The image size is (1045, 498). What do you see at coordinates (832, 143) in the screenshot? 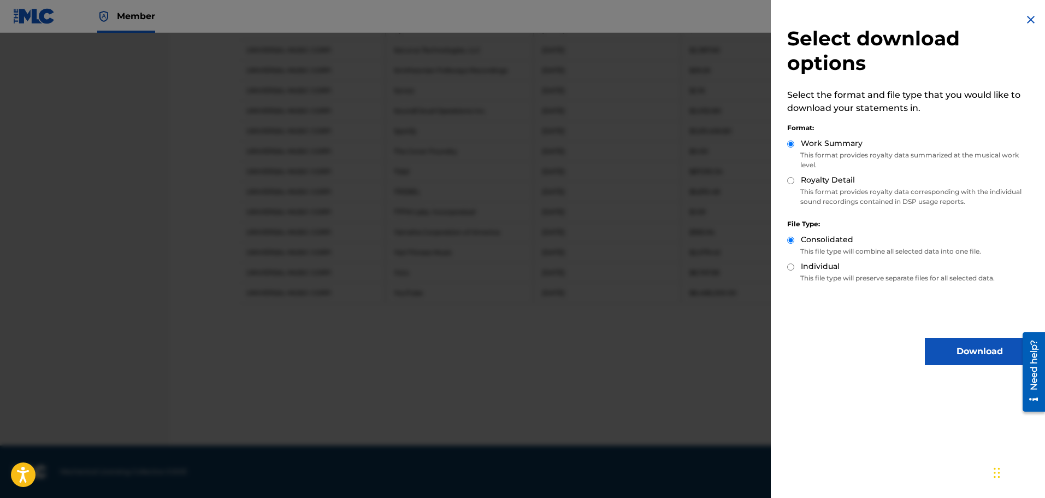
I see `label: Work Summary` at bounding box center [832, 143].